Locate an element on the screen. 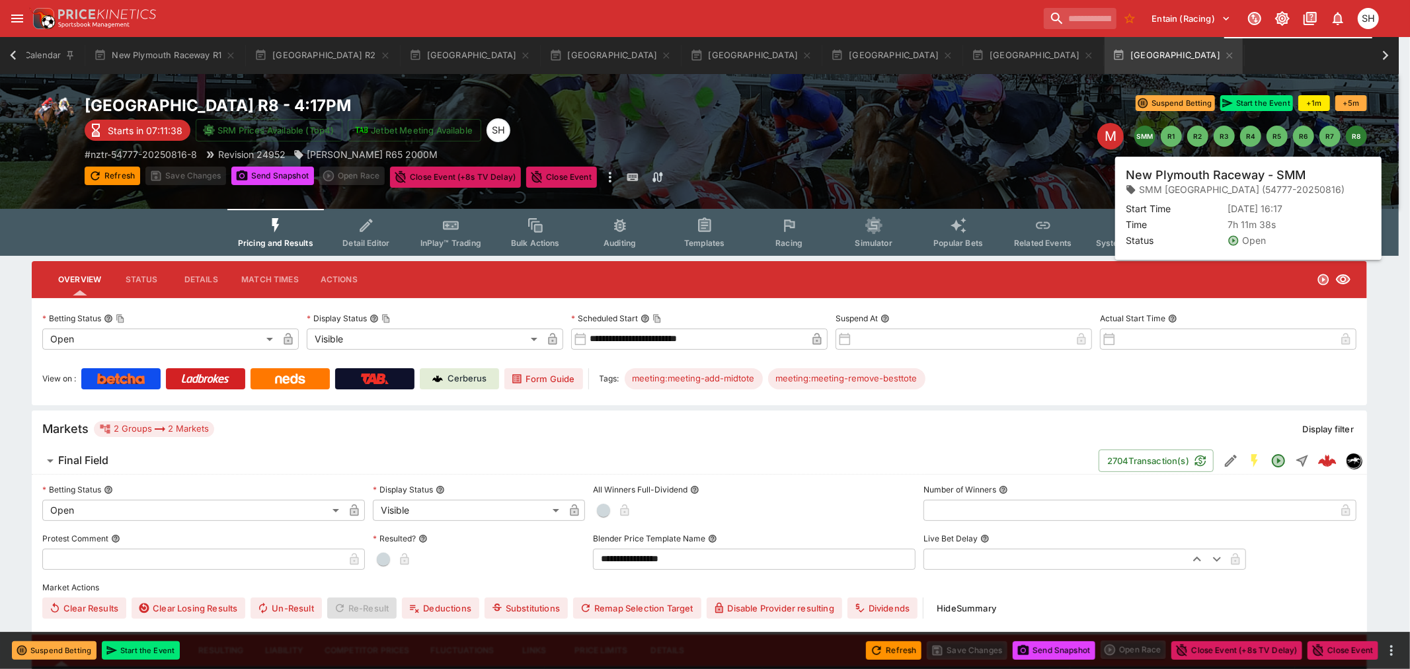 The image size is (1410, 669). button: Toggle light/dark mode is located at coordinates (1282, 19).